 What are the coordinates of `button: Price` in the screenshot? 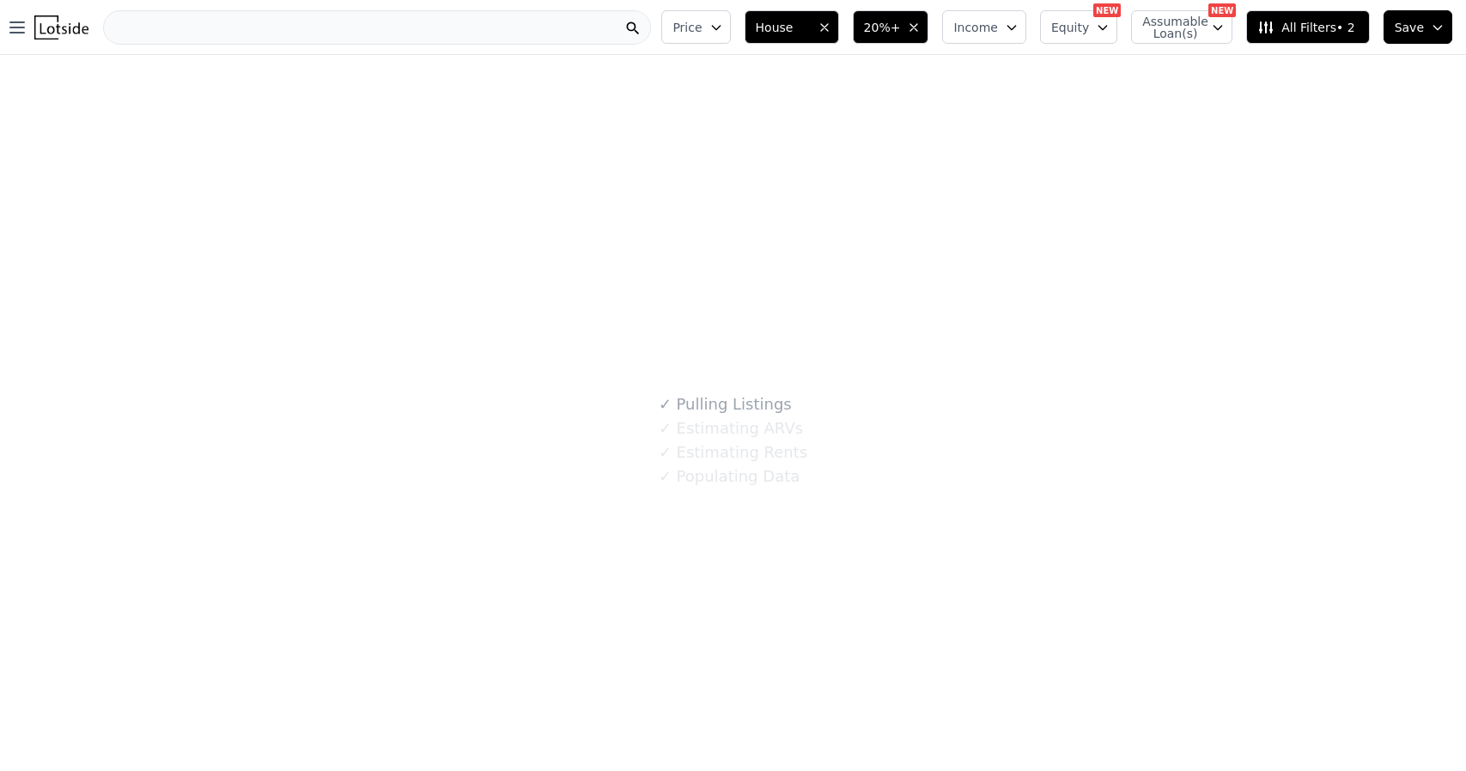 It's located at (696, 27).